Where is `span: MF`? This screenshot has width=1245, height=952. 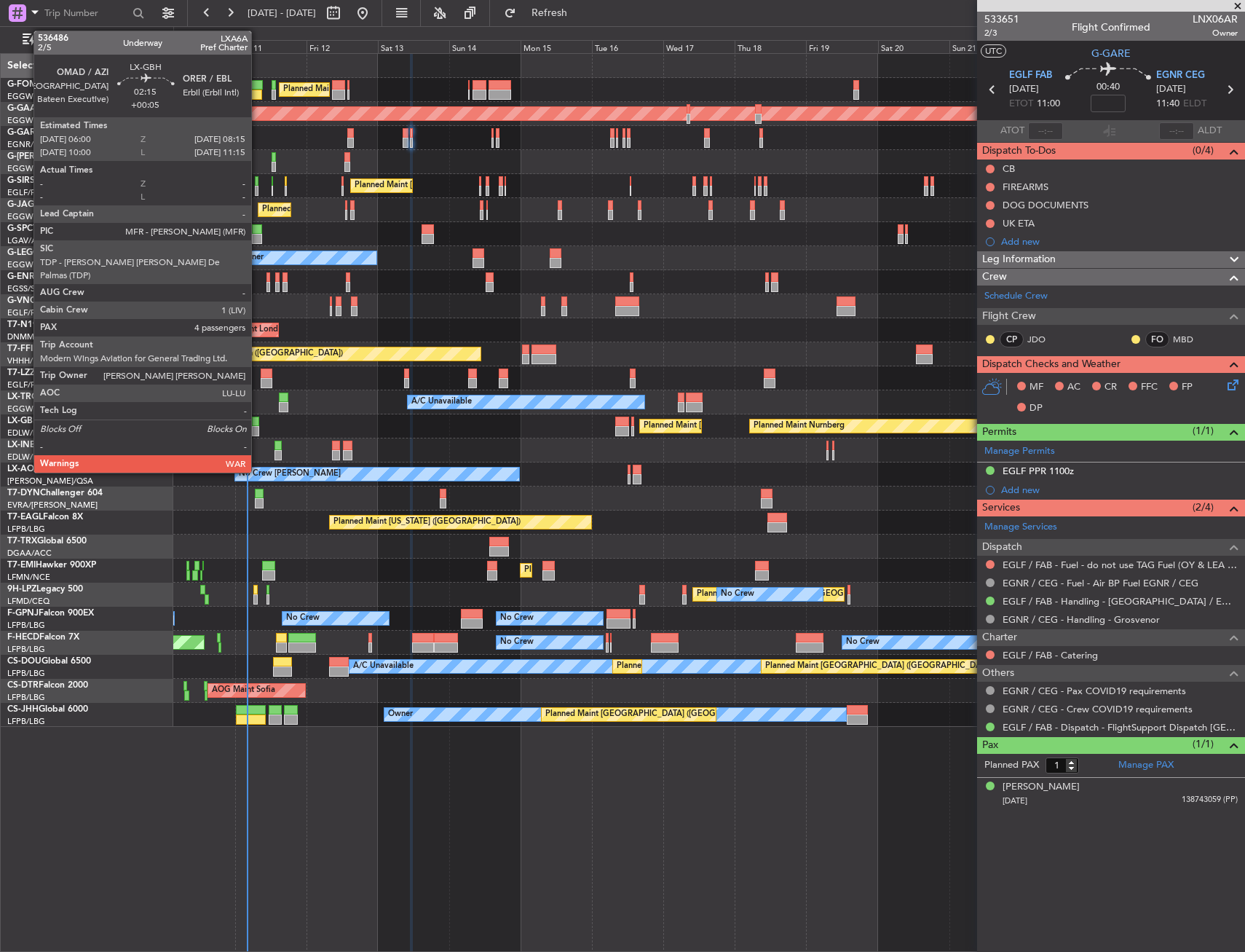 span: MF is located at coordinates (1036, 388).